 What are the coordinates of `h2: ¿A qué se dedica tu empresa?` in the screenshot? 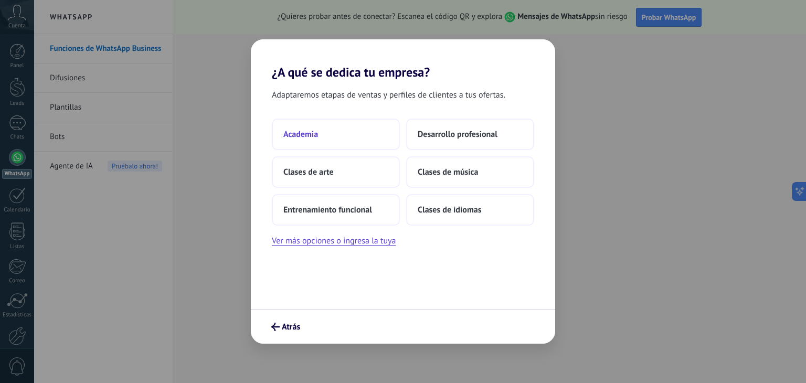 It's located at (403, 59).